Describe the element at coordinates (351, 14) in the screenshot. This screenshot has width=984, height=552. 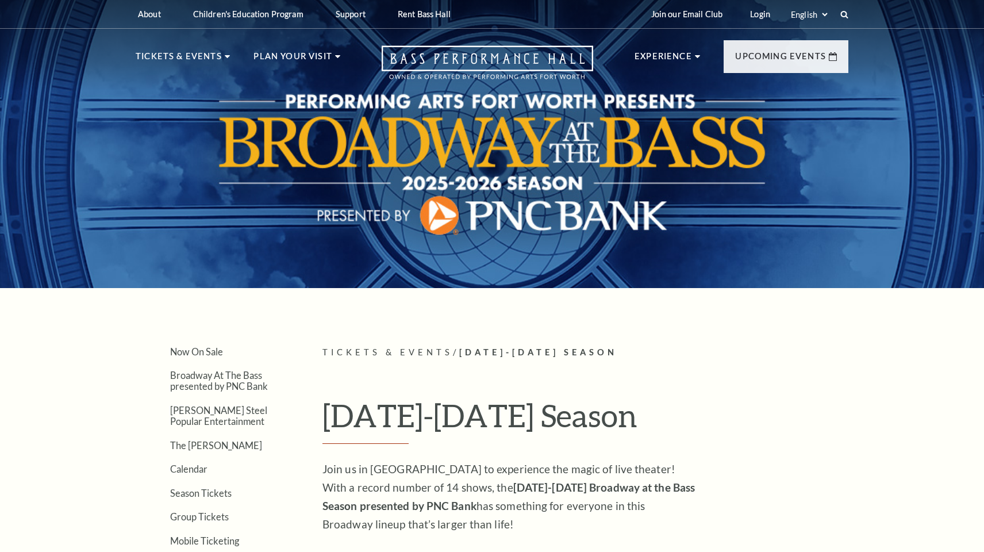
I see `p: Support` at that location.